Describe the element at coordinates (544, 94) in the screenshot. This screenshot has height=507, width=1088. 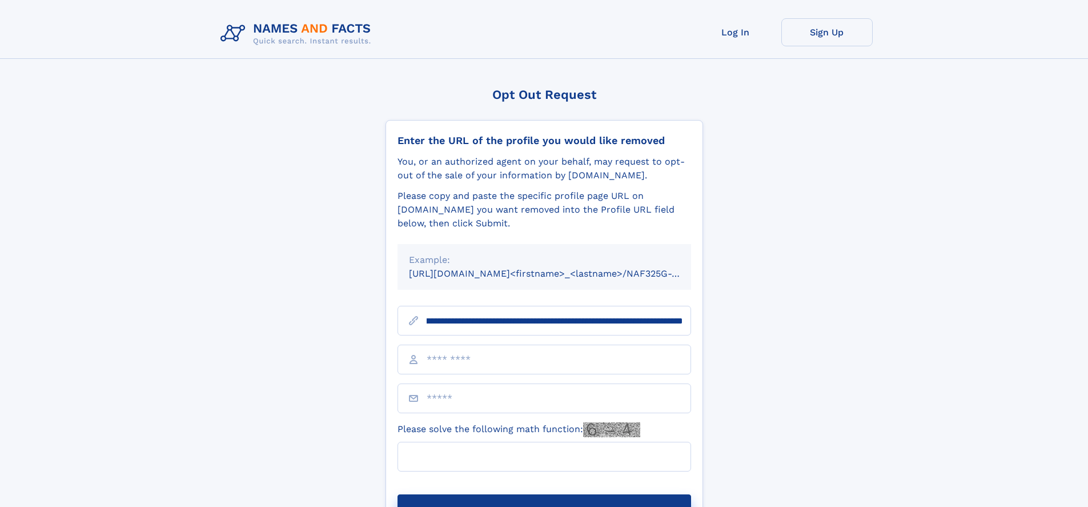
I see `div: Opt Out Request` at that location.